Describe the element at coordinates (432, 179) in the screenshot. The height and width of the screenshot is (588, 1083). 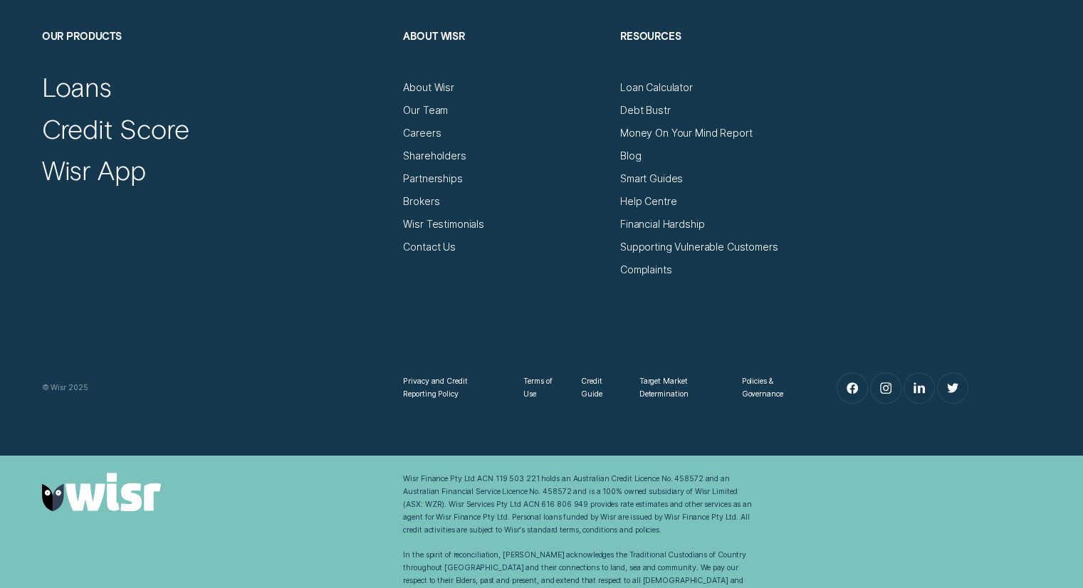
I see `a: Partnerships` at that location.